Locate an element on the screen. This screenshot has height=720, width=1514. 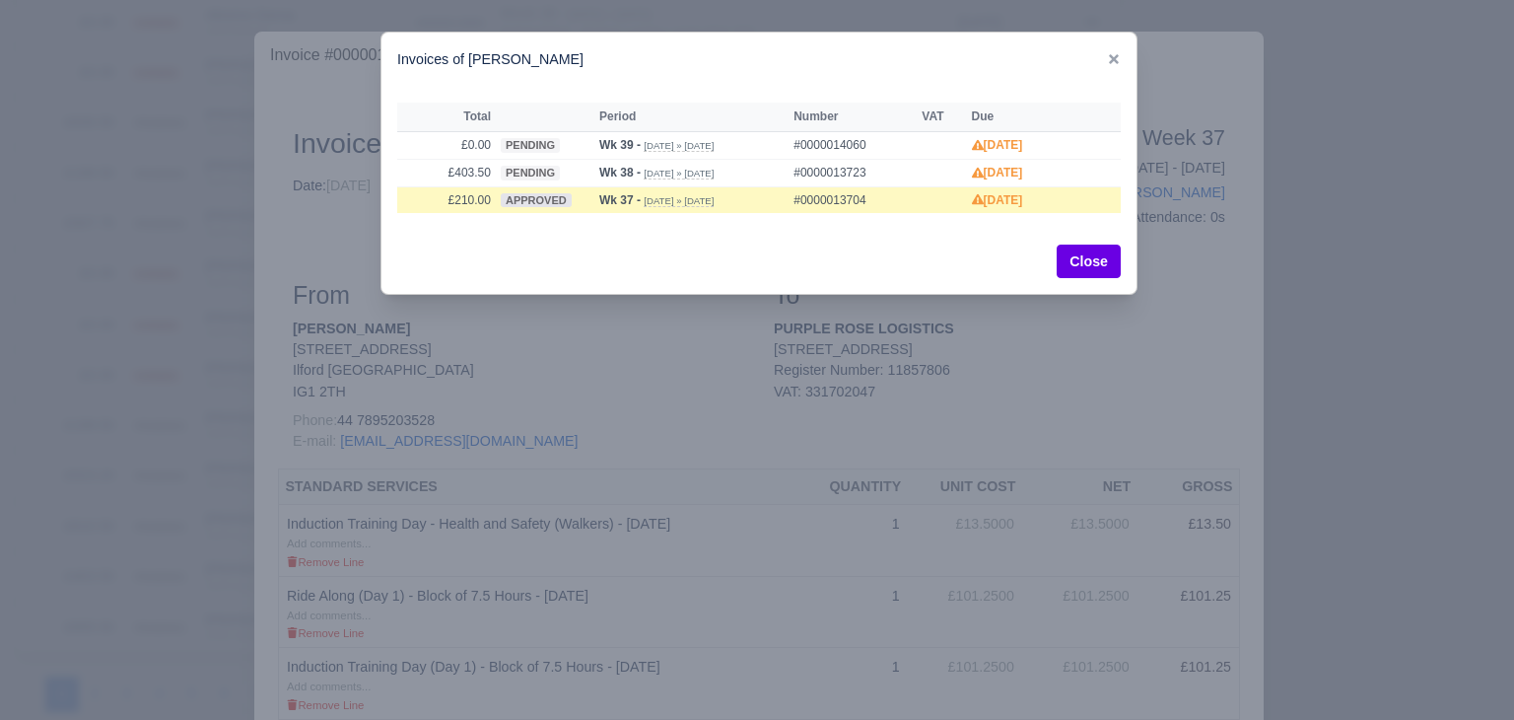
span: approved is located at coordinates (536, 200).